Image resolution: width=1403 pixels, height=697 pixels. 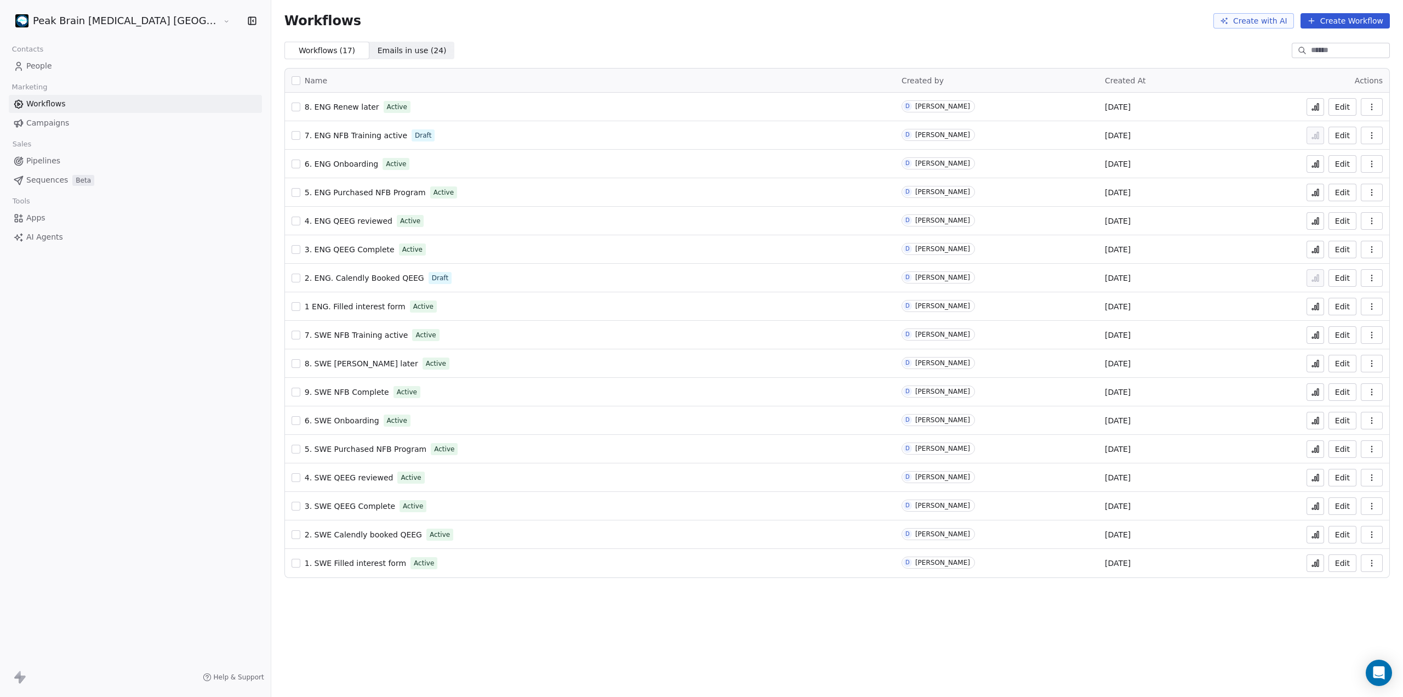 I want to click on span: Workflows, so click(x=46, y=104).